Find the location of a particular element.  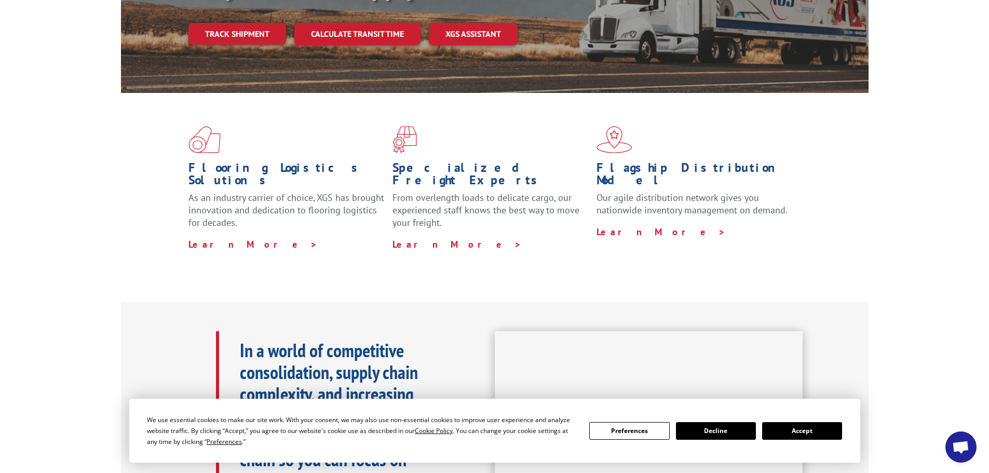

h1: Flooring Logistics Solutions is located at coordinates (286, 176).